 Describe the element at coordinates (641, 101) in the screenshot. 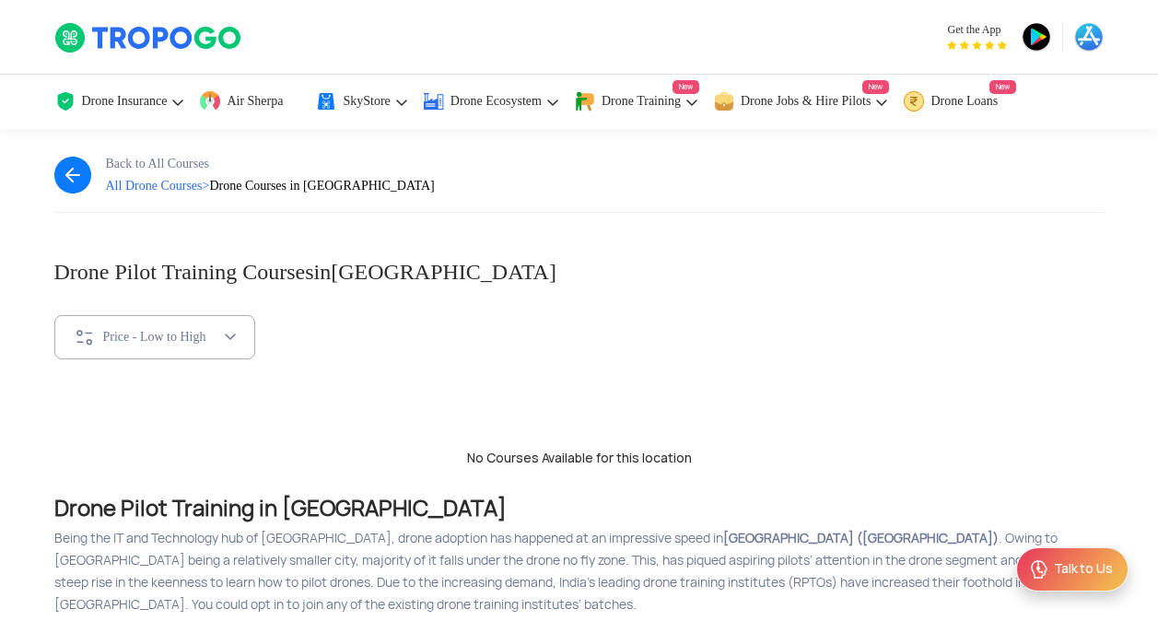

I see `span: Drone Training` at that location.